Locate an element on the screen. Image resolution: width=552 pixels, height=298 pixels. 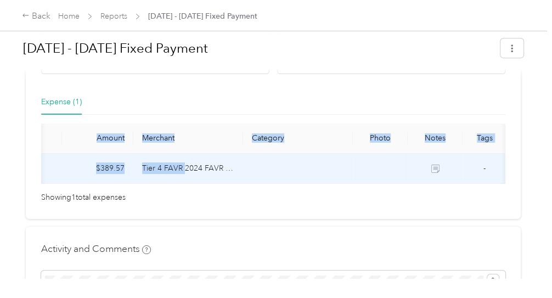
th: Merchant is located at coordinates (188, 138).